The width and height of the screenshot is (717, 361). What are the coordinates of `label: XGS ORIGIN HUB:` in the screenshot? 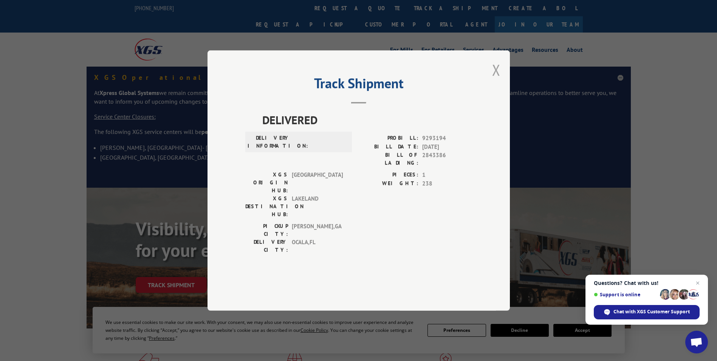 It's located at (266, 182).